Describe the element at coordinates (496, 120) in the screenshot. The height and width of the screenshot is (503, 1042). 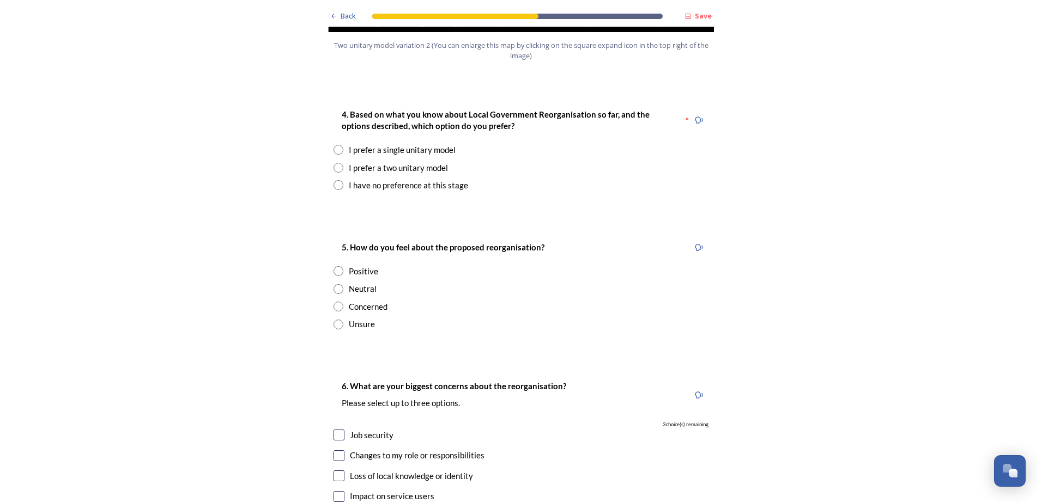
I see `strong: 4. Based on what you know about Local Government Reorganisation so far, and the options described...` at that location.